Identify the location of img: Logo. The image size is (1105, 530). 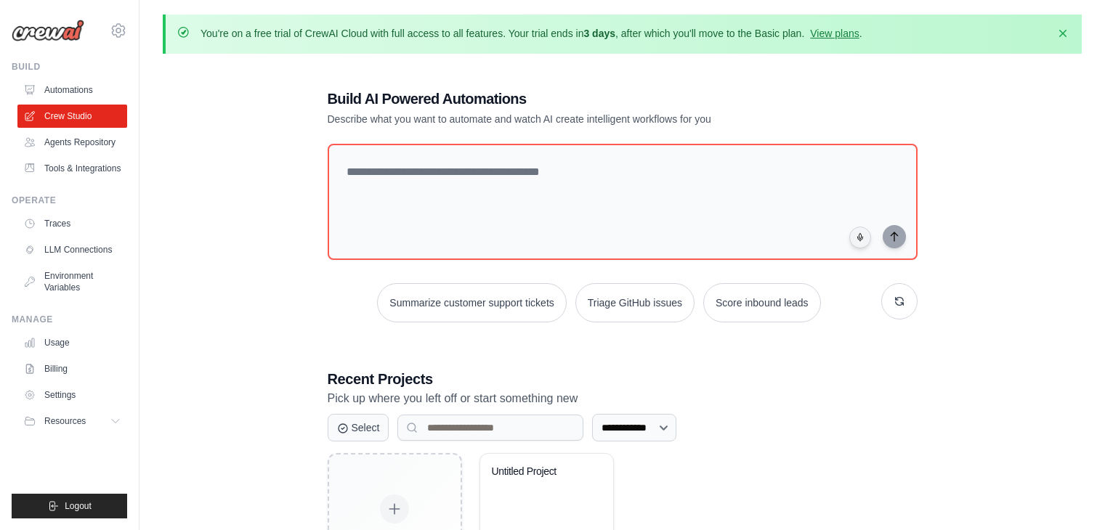
(48, 31).